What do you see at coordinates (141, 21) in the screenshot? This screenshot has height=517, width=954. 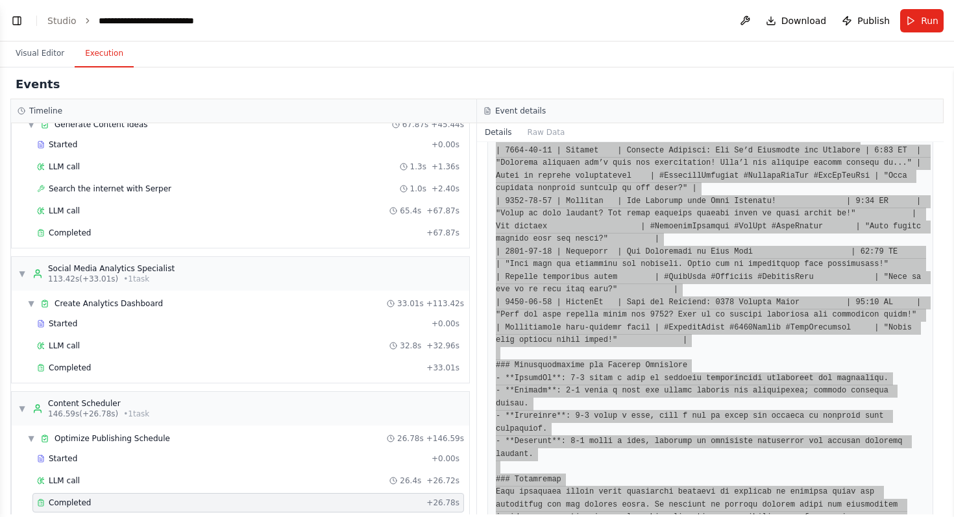 I see `nav: breadcrumb` at bounding box center [141, 21].